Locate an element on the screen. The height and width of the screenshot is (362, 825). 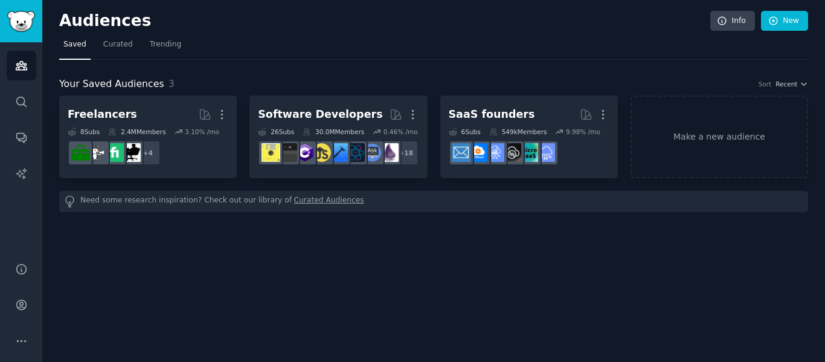
button: Recent is located at coordinates (792, 84).